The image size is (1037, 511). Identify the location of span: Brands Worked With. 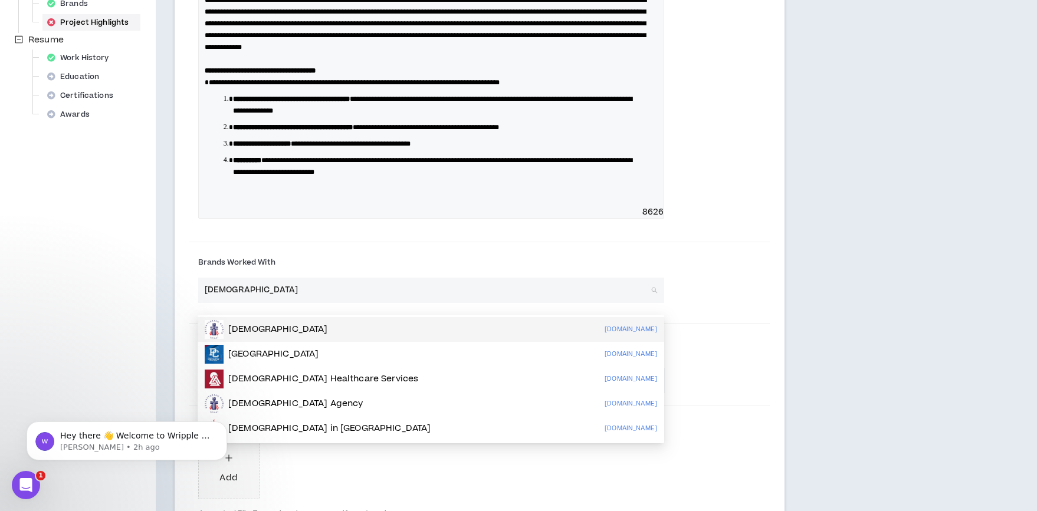
(236, 262).